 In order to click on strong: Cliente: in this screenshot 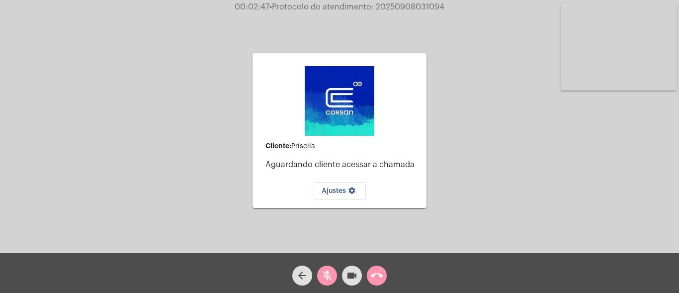, I will do `click(278, 146)`.